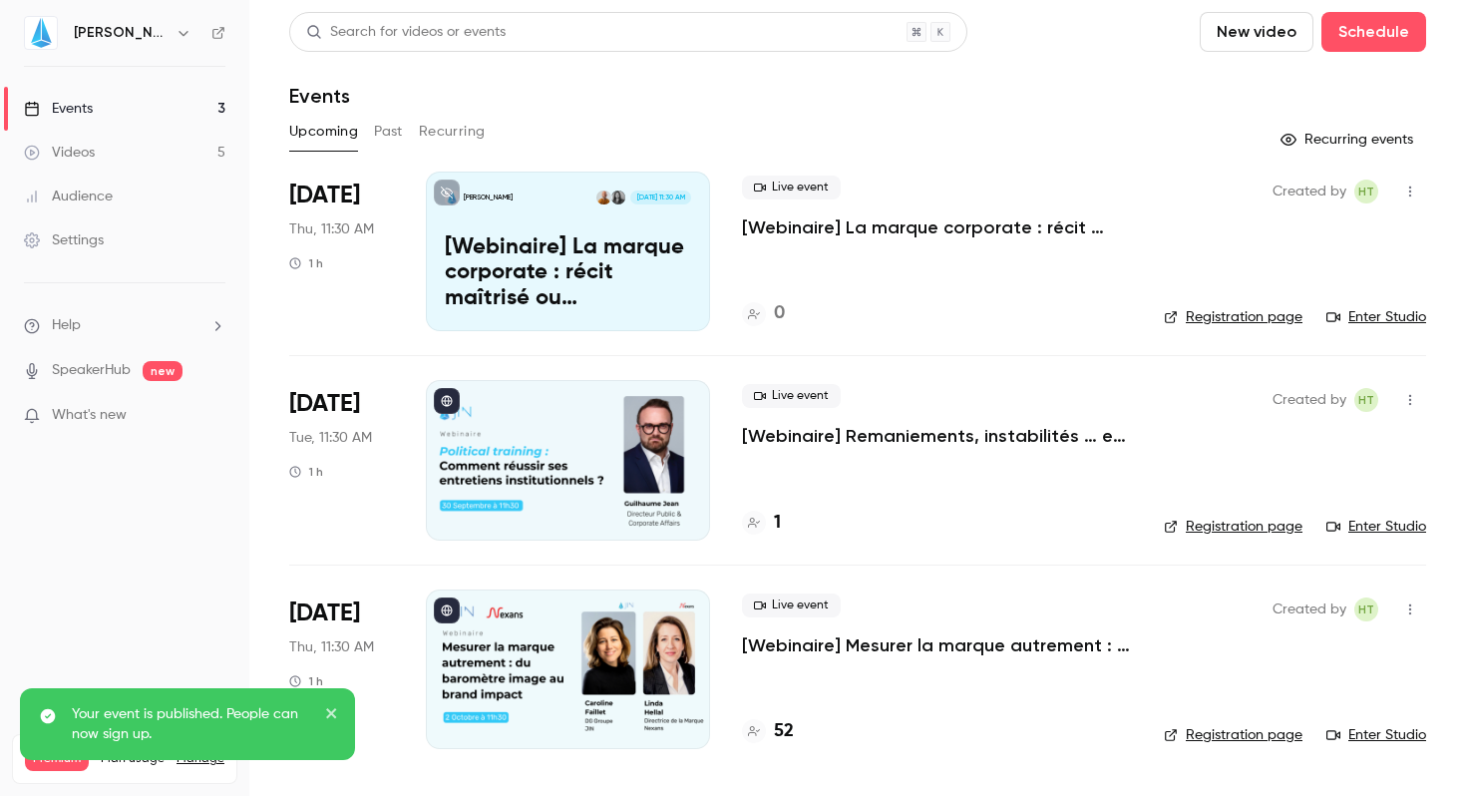 This screenshot has height=796, width=1466. I want to click on img: Thibaut Cherchari, so click(604, 198).